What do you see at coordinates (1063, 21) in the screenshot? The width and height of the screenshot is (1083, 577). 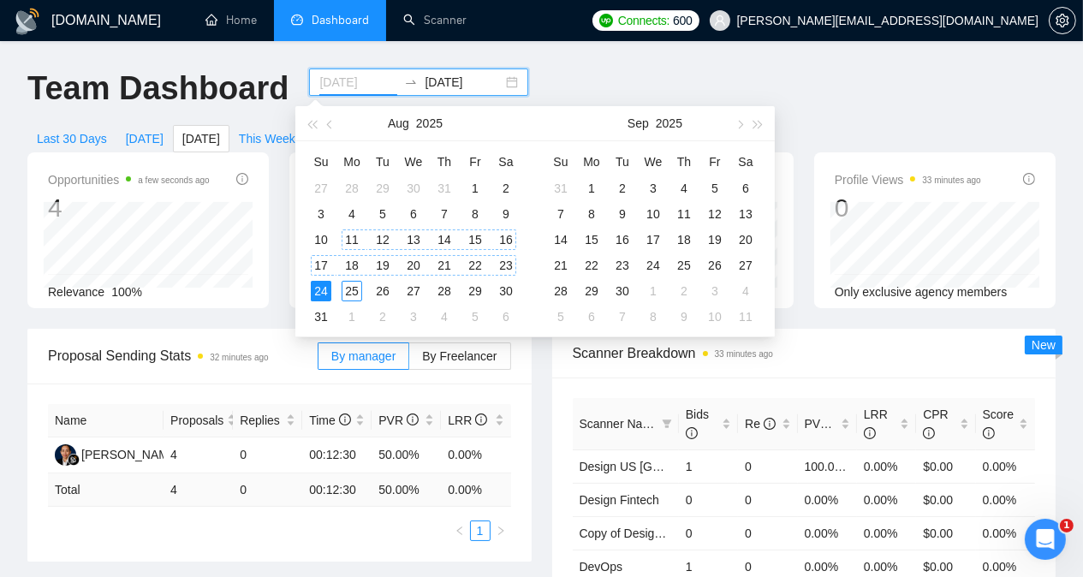 I see `span: setting` at bounding box center [1063, 21].